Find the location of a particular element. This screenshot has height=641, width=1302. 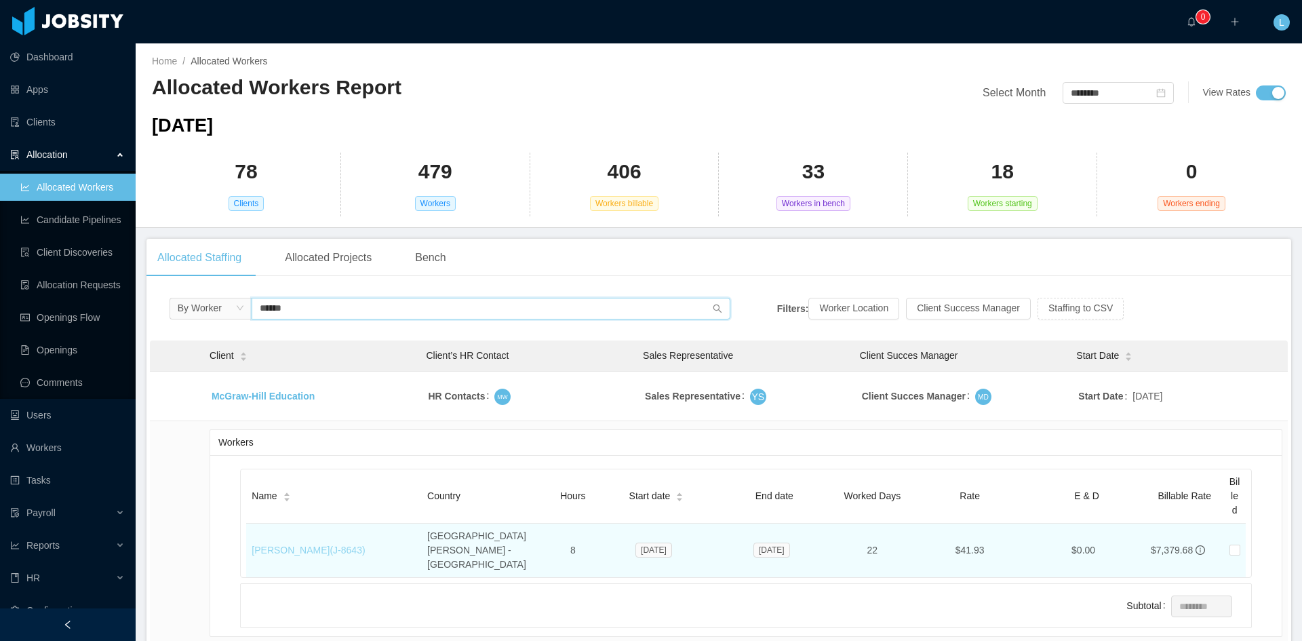

a: icon: robotUsers is located at coordinates (67, 415).